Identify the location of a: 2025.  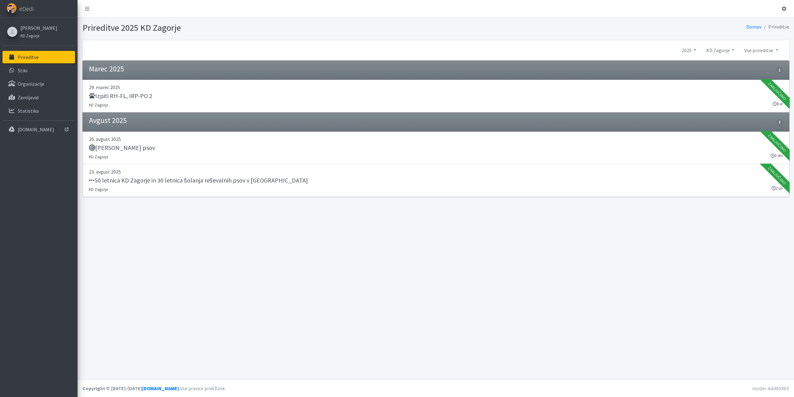
(689, 50).